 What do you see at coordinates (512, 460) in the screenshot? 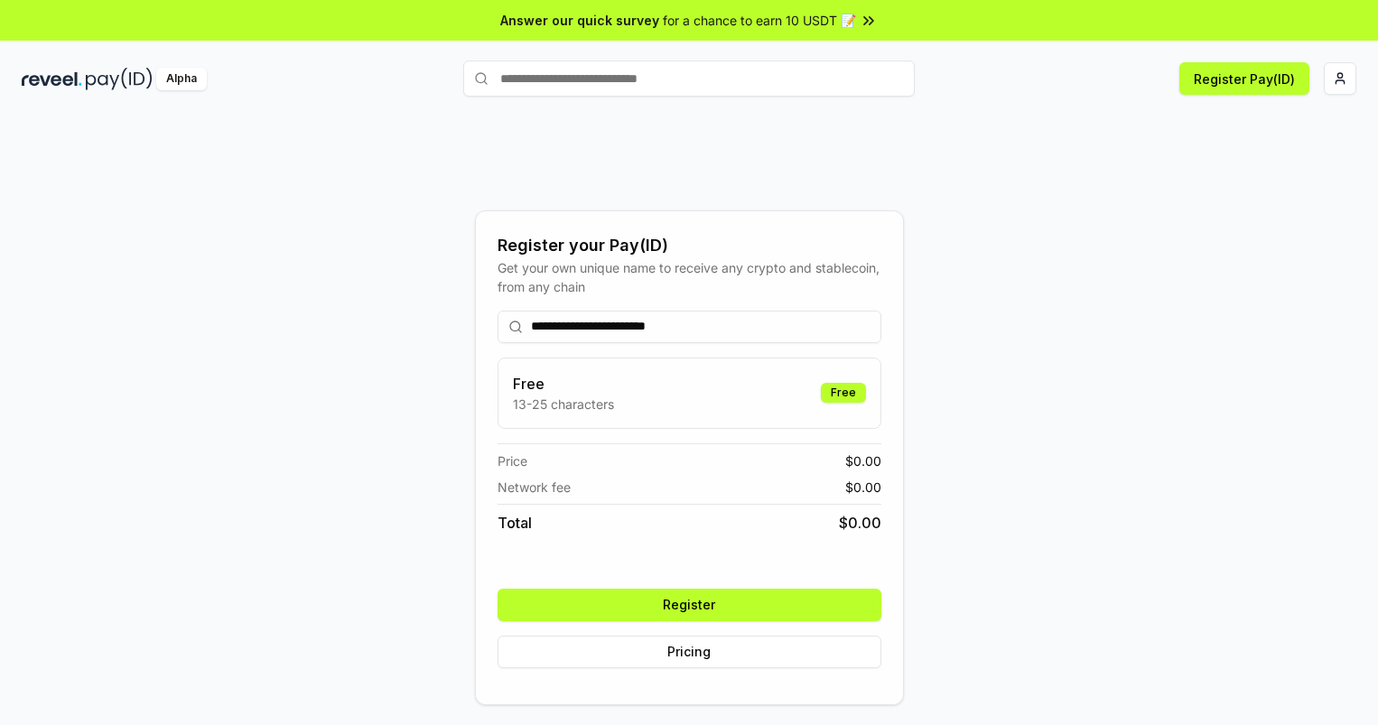
I see `span: Price` at bounding box center [512, 460].